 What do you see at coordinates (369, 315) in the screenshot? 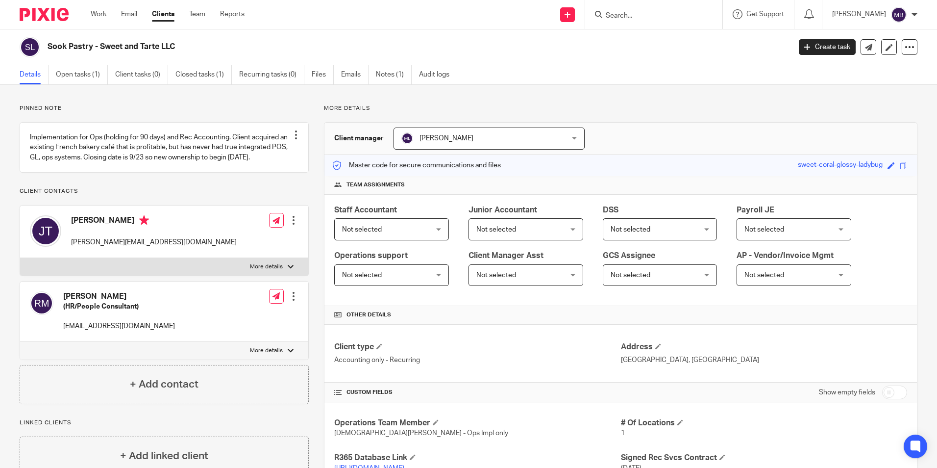
I see `span: Other details` at bounding box center [369, 315].